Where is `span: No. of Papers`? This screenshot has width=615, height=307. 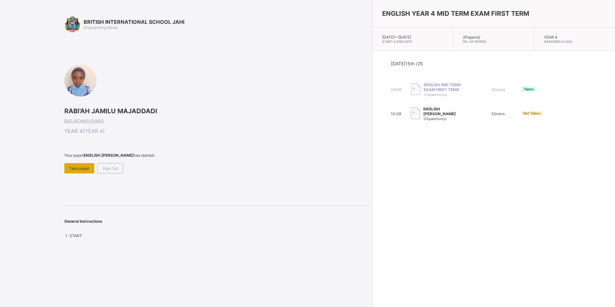
span: No. of Papers is located at coordinates (493, 41).